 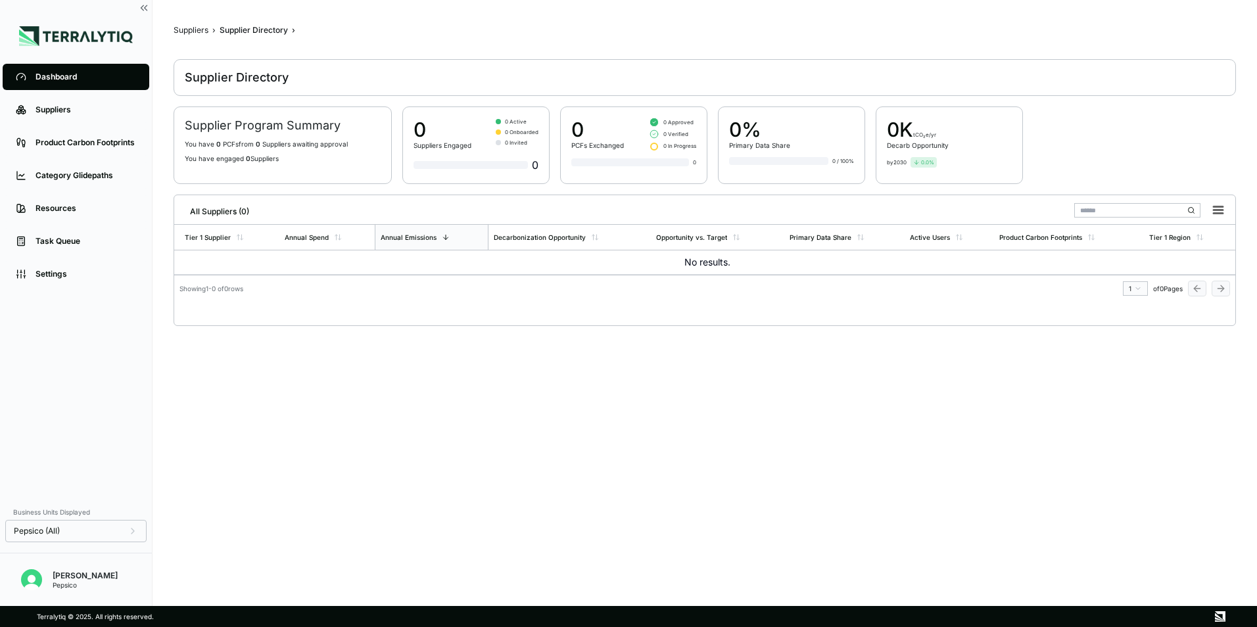 What do you see at coordinates (924, 135) in the screenshot?
I see `span: tCO₂e/yr` at bounding box center [924, 135].